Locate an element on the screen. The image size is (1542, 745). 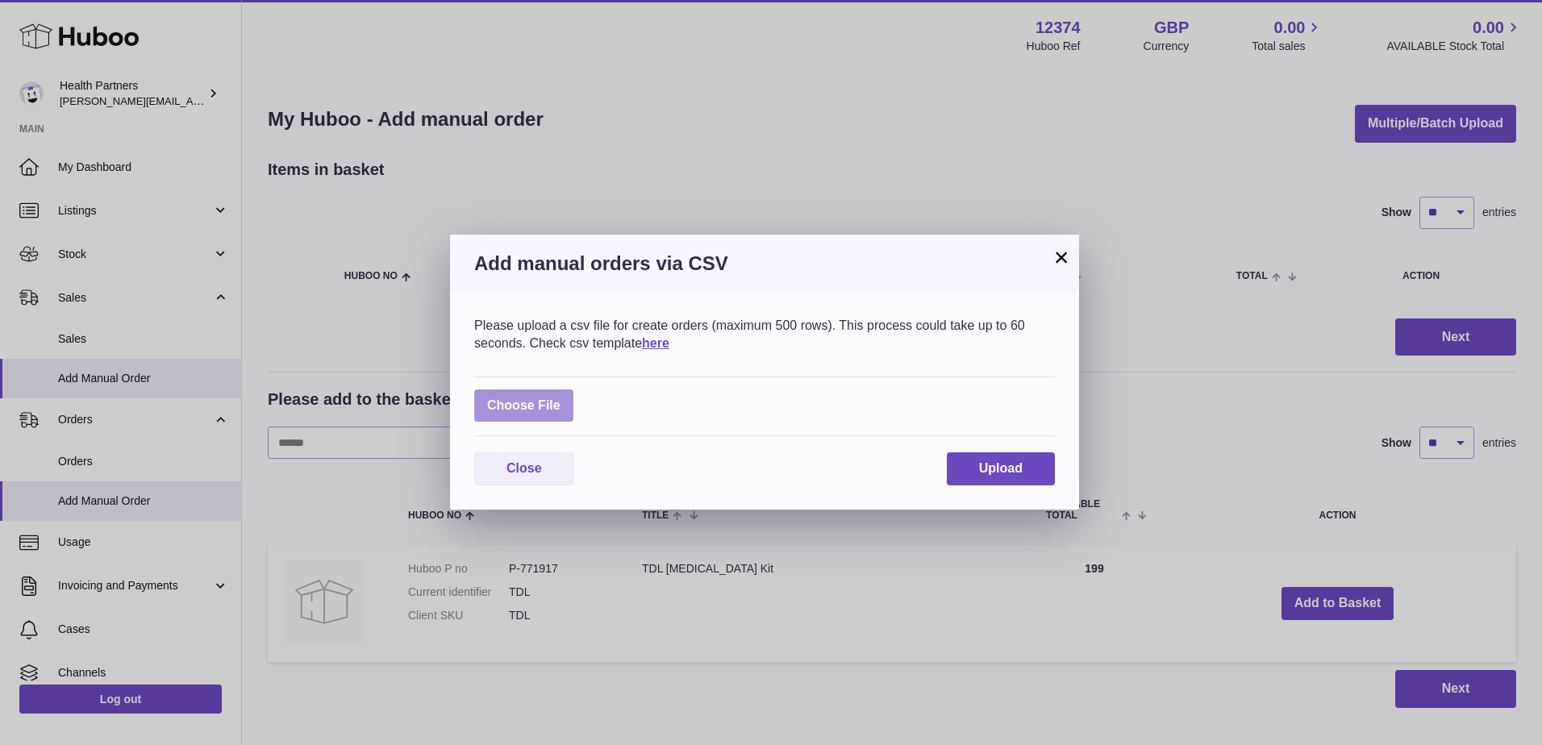
a: here is located at coordinates (656, 343).